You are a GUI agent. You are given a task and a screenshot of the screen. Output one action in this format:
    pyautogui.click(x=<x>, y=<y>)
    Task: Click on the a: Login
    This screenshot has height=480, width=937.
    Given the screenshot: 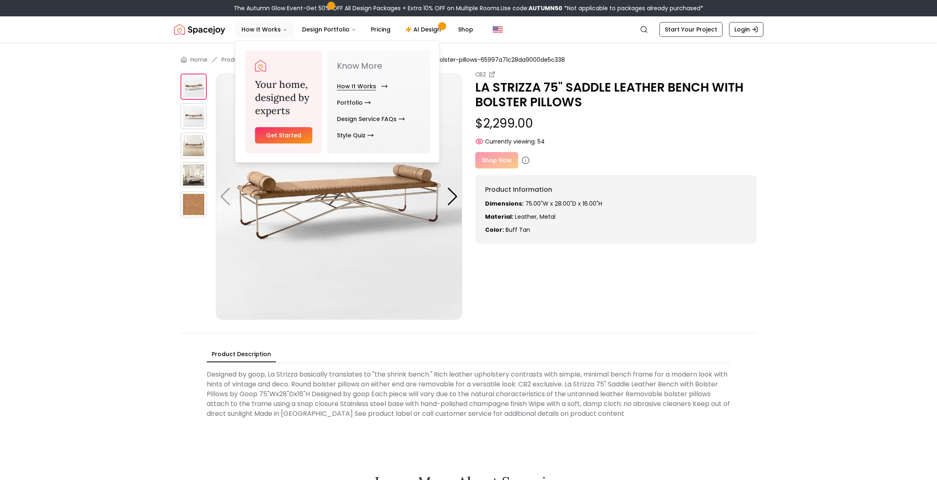 What is the action you would take?
    pyautogui.click(x=746, y=29)
    